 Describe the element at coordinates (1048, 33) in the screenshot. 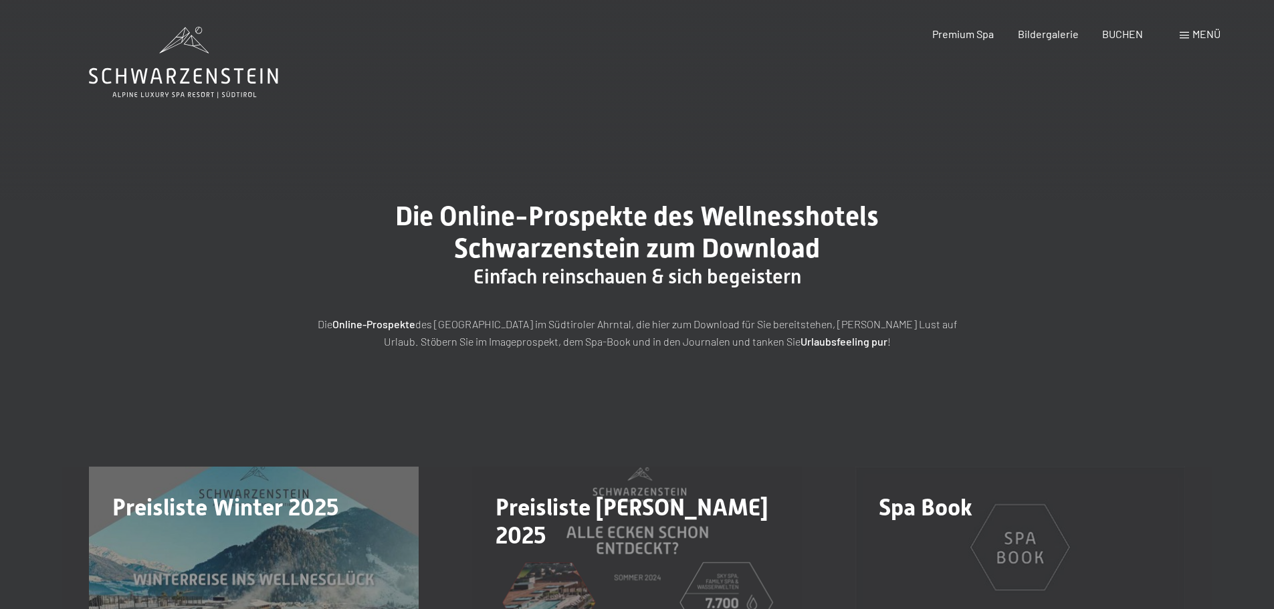

I see `a: Bildergalerie` at that location.